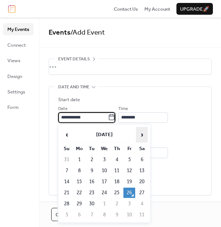  What do you see at coordinates (18, 29) in the screenshot?
I see `a: My Events` at bounding box center [18, 29].